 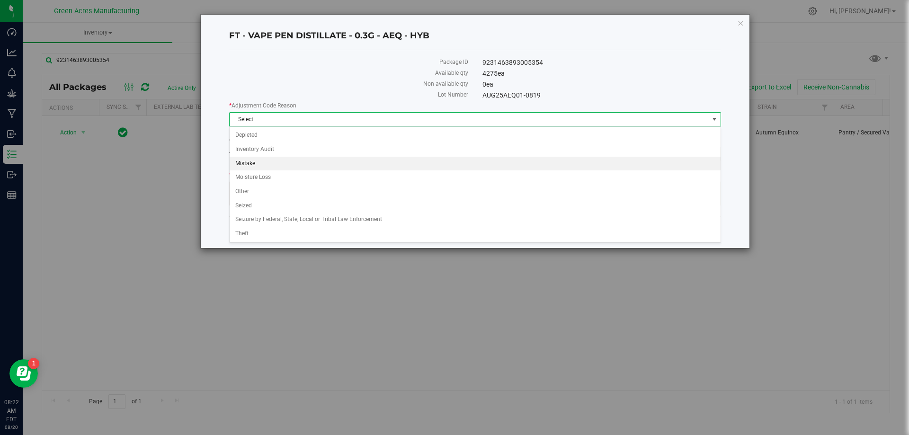 What do you see at coordinates (469, 119) in the screenshot?
I see `span: Select` at bounding box center [469, 119].